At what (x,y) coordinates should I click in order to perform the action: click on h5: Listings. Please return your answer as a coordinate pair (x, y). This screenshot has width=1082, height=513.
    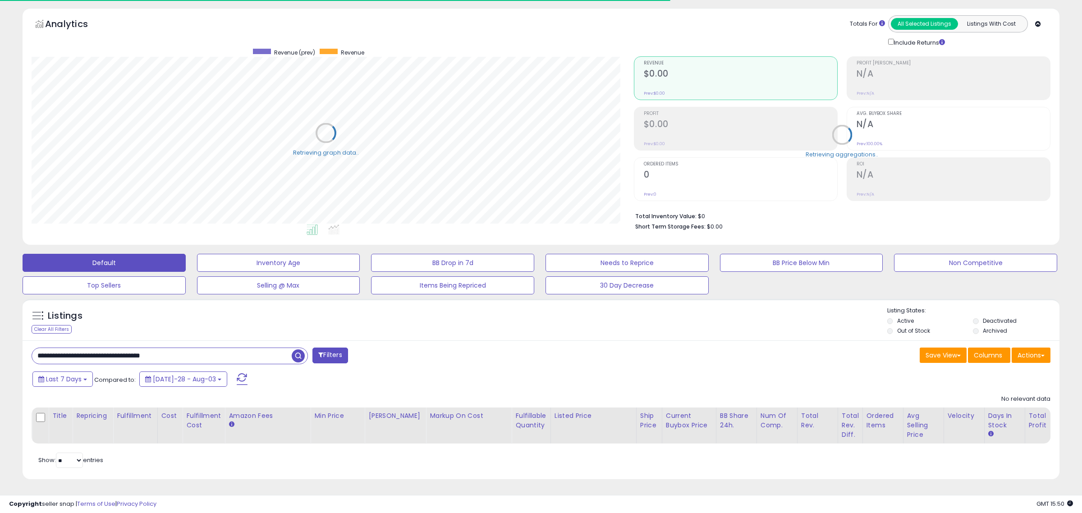
    Looking at the image, I should click on (65, 316).